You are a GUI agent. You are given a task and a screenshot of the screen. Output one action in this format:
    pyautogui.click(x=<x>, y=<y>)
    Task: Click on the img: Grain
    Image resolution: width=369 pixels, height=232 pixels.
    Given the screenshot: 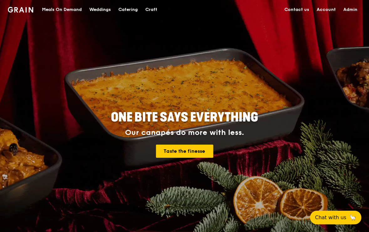 What is the action you would take?
    pyautogui.click(x=20, y=10)
    